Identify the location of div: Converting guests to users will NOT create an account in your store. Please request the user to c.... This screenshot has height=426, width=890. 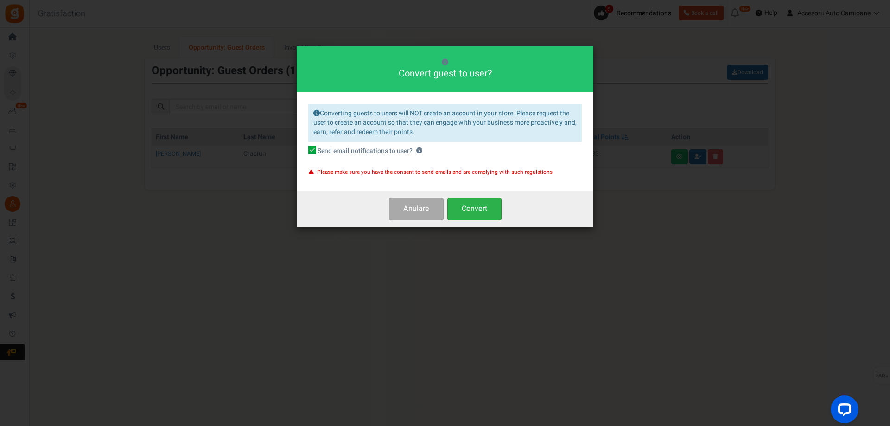
(445, 123).